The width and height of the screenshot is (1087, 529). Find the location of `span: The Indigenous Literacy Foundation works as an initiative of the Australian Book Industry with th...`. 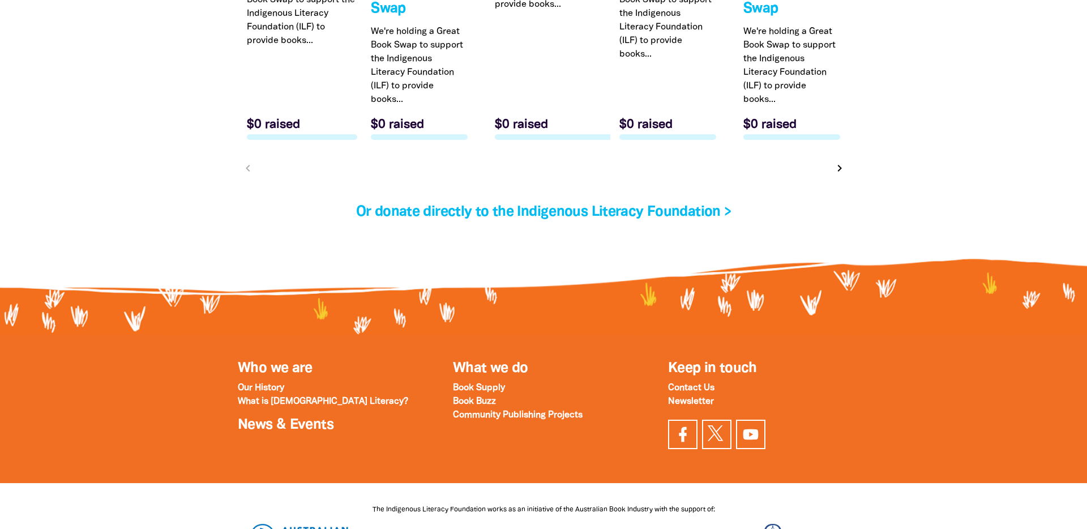

span: The Indigenous Literacy Foundation works as an initiative of the Australian Book Industry with th... is located at coordinates (544, 509).